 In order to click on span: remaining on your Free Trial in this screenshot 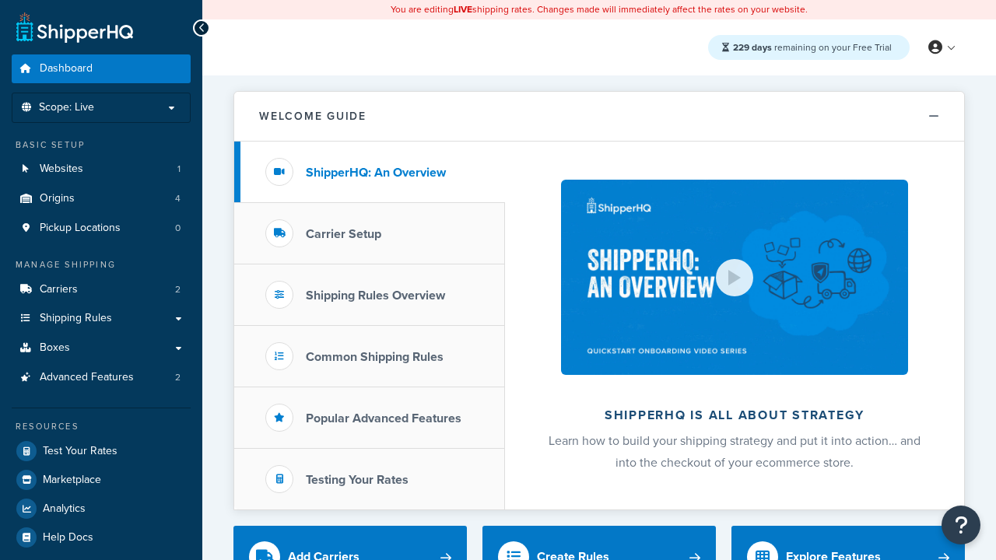, I will do `click(812, 47)`.